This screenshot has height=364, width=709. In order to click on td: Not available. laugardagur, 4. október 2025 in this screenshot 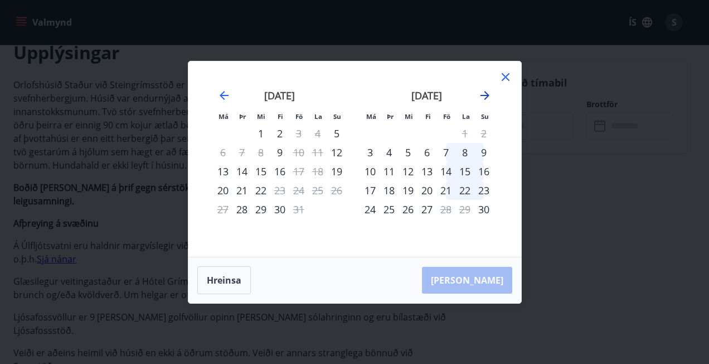, I will do `click(318, 133)`.